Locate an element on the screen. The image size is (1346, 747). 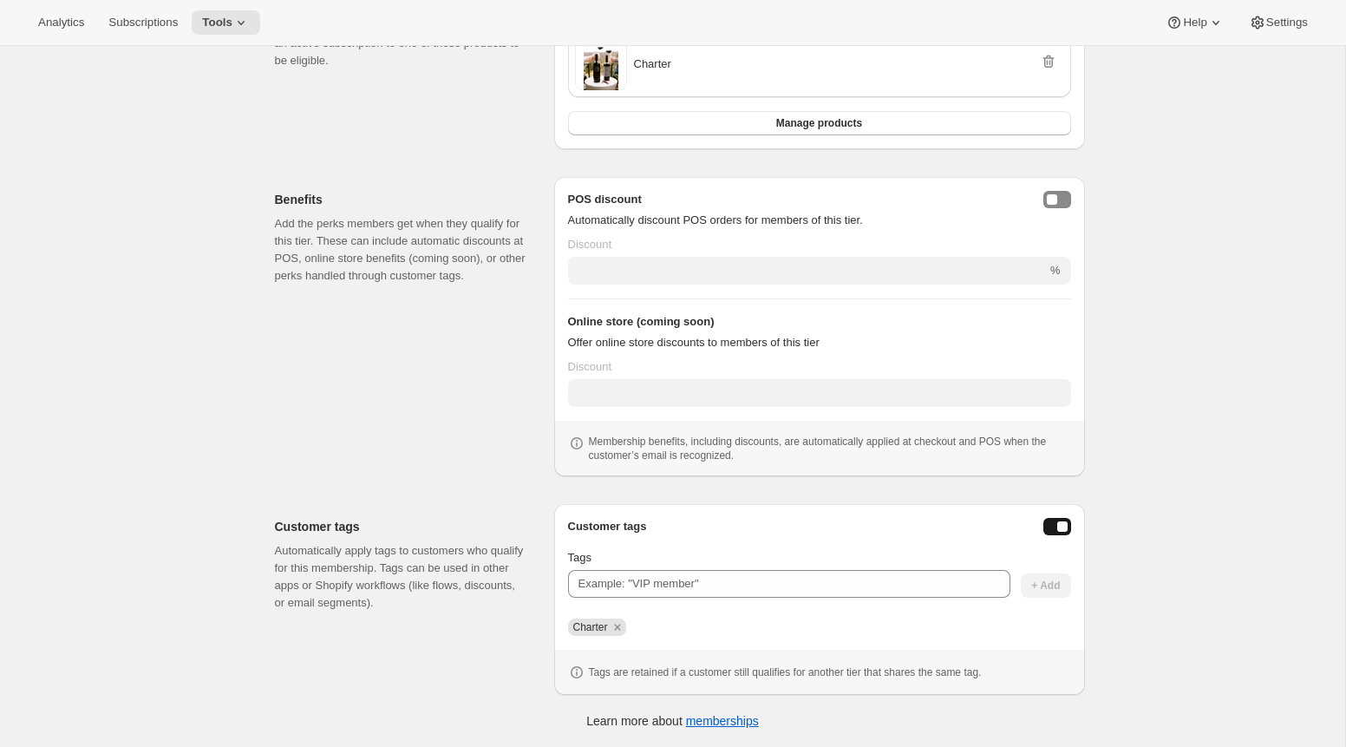
p: Offer online store discounts to members of this tier is located at coordinates (819, 343).